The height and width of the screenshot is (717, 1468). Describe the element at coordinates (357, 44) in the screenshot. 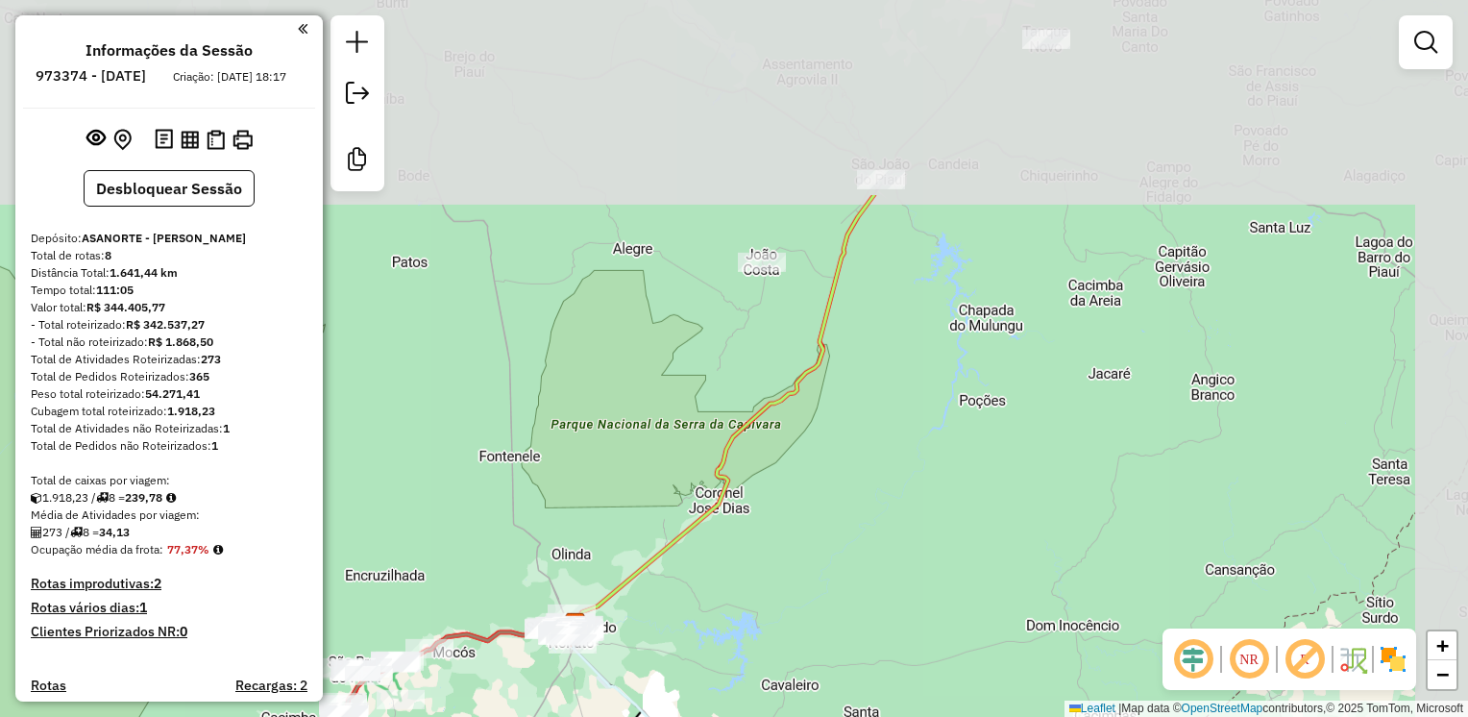

I see `a: Nova sessão e pesquisa` at that location.